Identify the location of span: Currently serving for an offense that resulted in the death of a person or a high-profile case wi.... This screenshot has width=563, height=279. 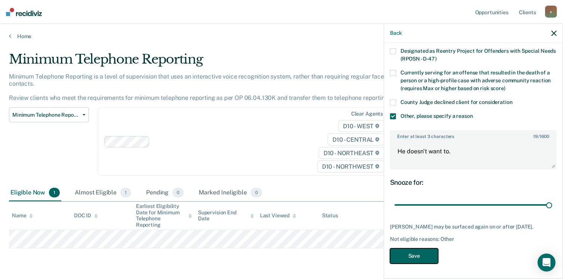
(476, 80).